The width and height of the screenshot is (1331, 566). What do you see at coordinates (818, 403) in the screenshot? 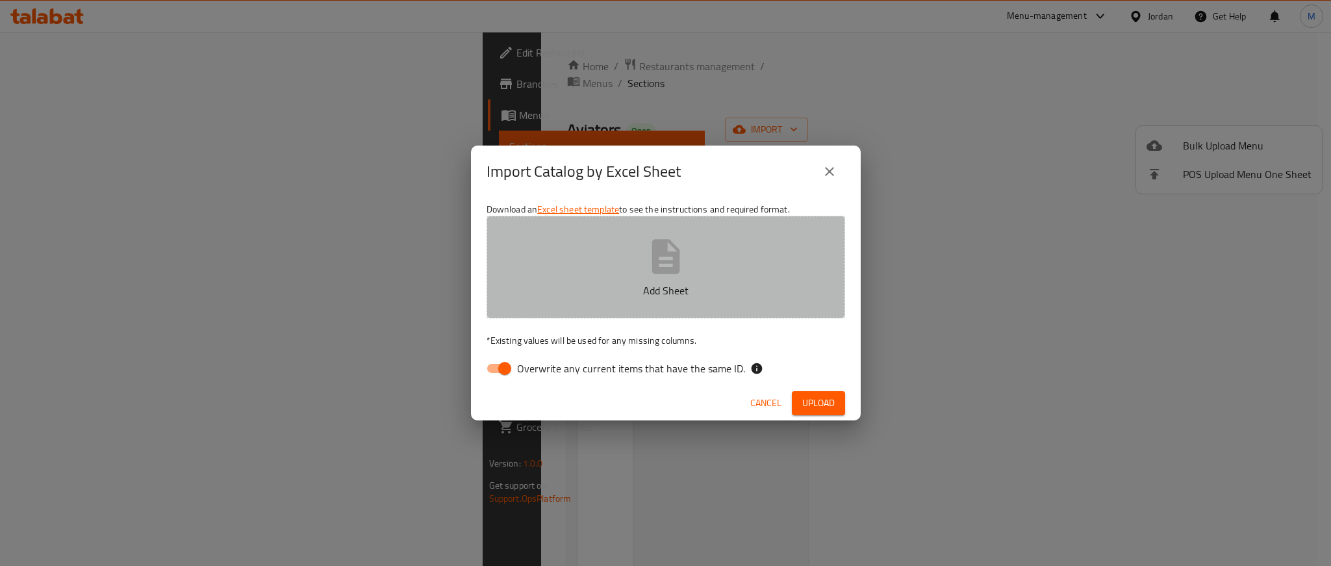
I see `button: Upload` at bounding box center [818, 403].